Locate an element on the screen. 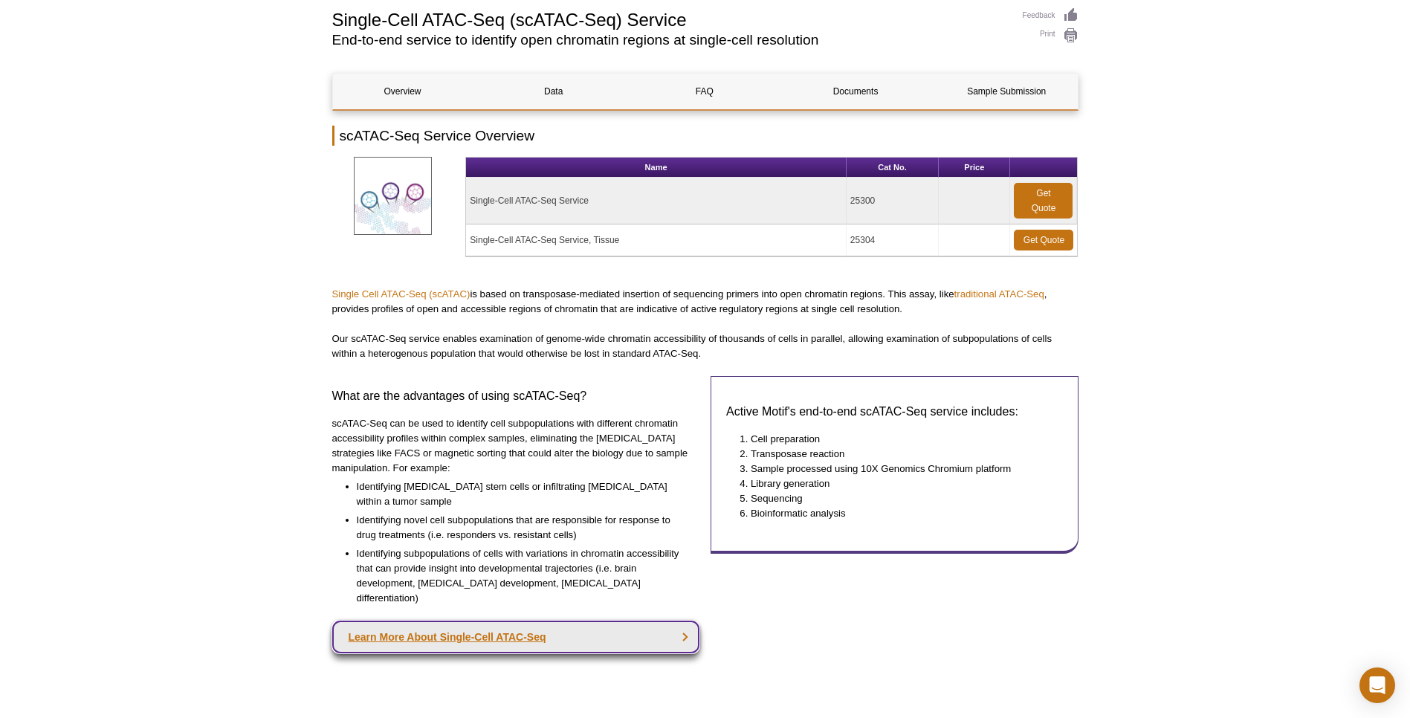  h3: What are the advantages of using scATAC-Seq? is located at coordinates (516, 396).